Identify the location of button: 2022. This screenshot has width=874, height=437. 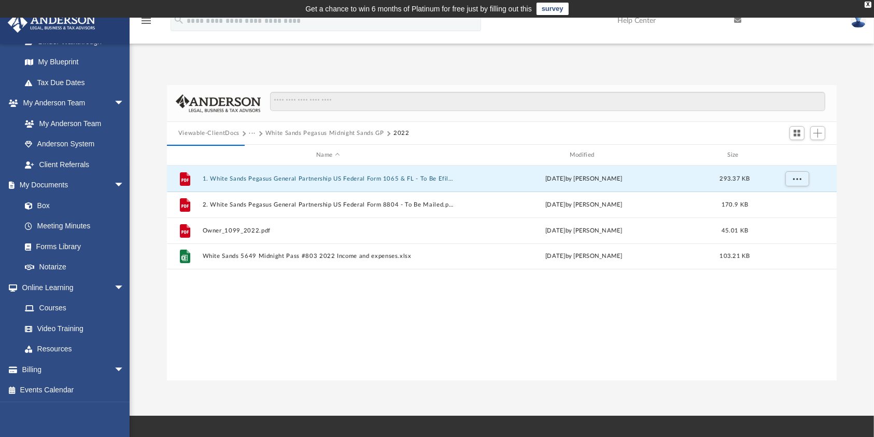
(401, 133).